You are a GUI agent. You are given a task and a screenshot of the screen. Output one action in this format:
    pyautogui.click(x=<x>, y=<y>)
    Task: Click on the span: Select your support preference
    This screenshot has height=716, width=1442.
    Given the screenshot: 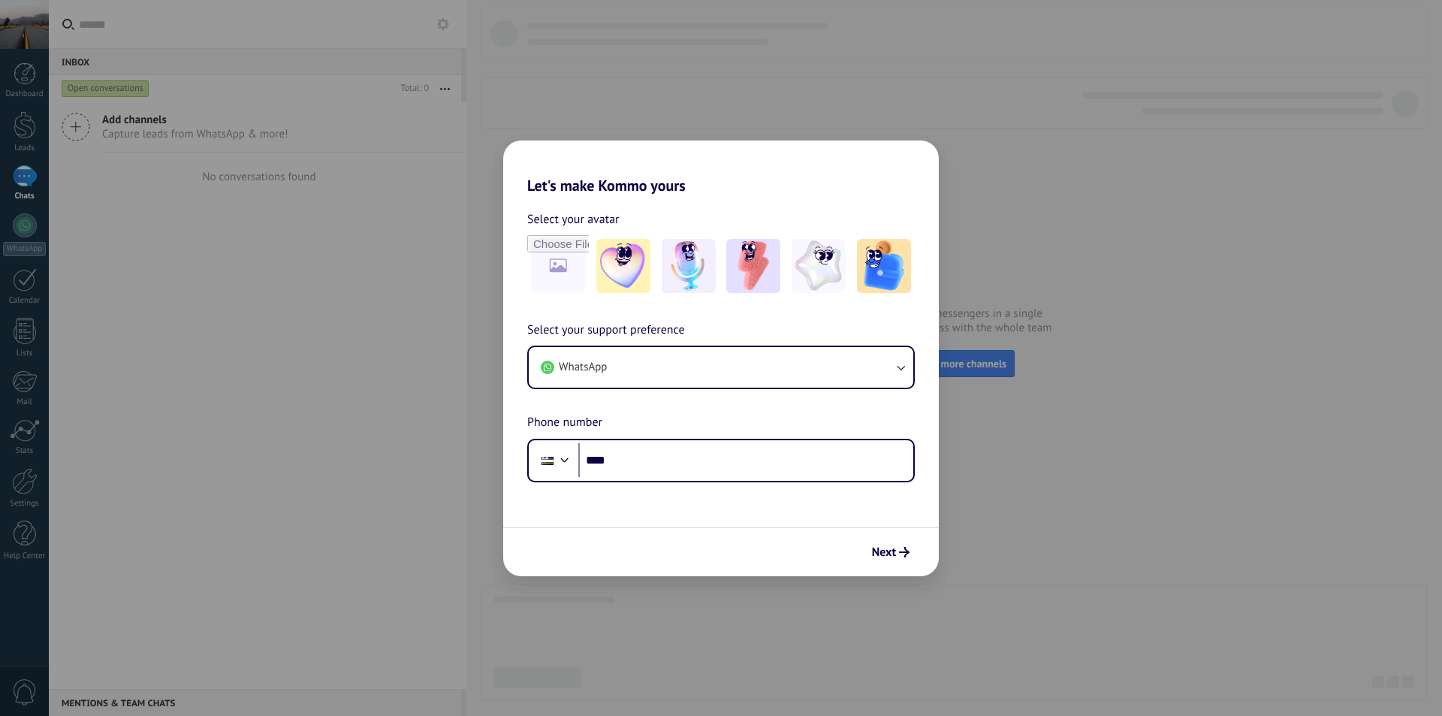 What is the action you would take?
    pyautogui.click(x=606, y=331)
    